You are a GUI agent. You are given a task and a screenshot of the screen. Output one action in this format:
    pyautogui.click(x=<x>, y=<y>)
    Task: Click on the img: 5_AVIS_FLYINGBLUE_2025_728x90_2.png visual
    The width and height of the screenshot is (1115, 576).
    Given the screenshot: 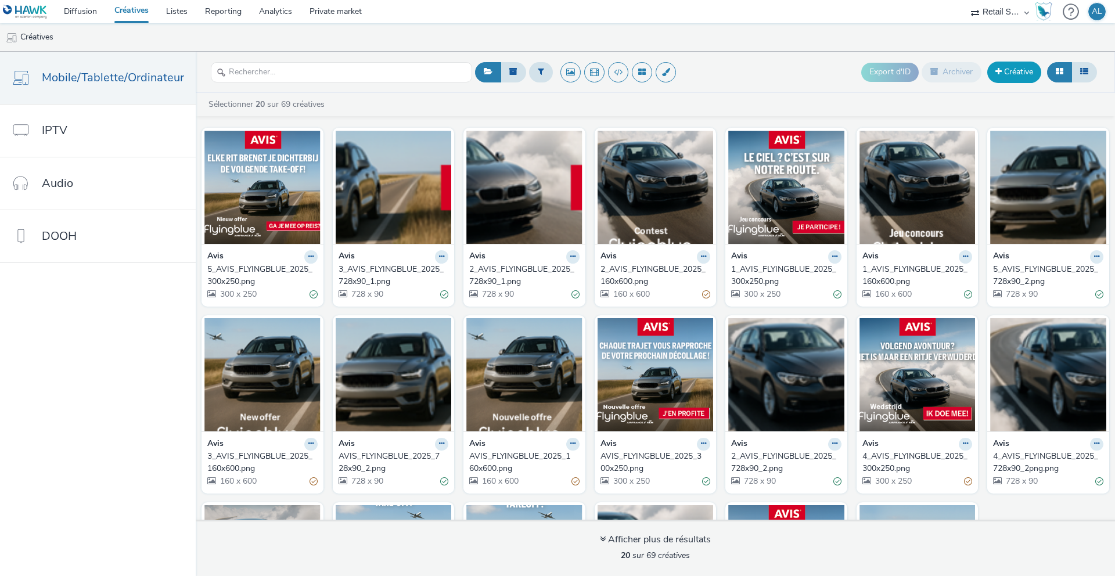 What is the action you would take?
    pyautogui.click(x=1048, y=187)
    